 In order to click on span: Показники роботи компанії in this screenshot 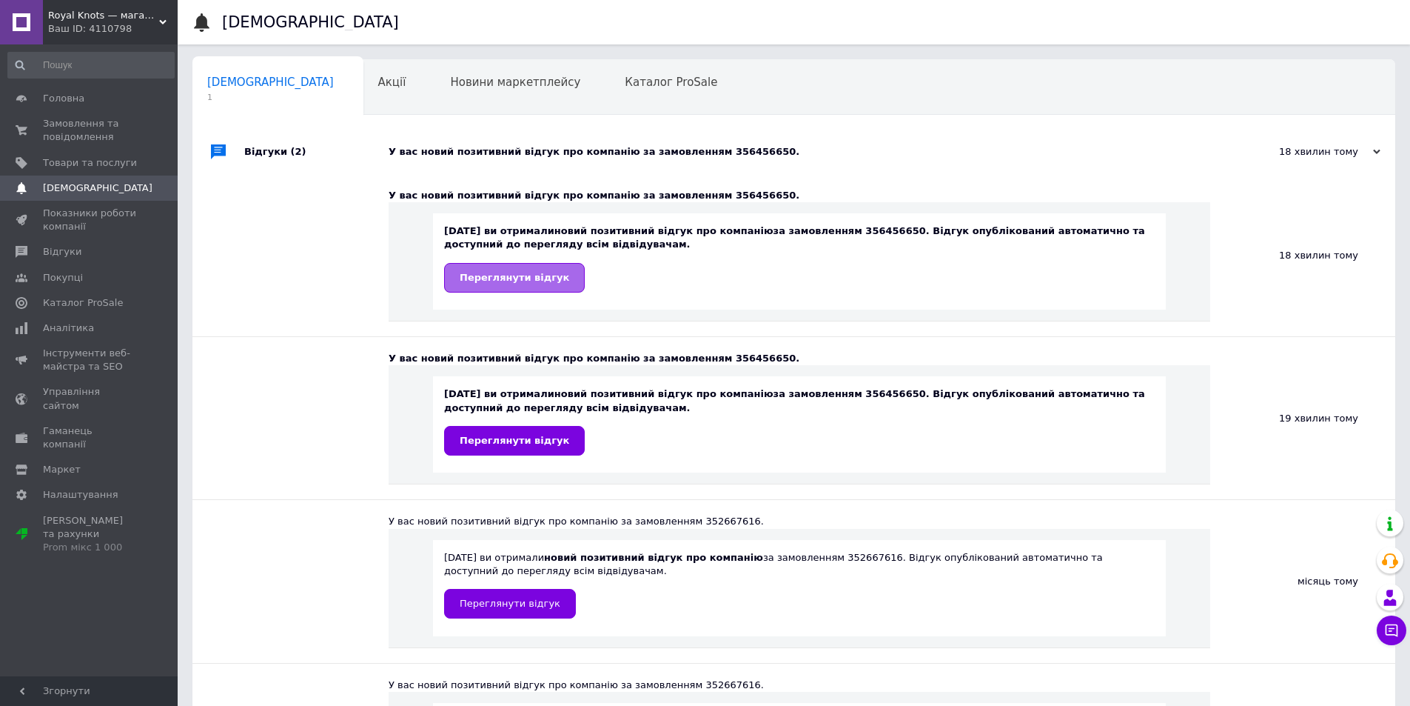, I will do `click(90, 220)`.